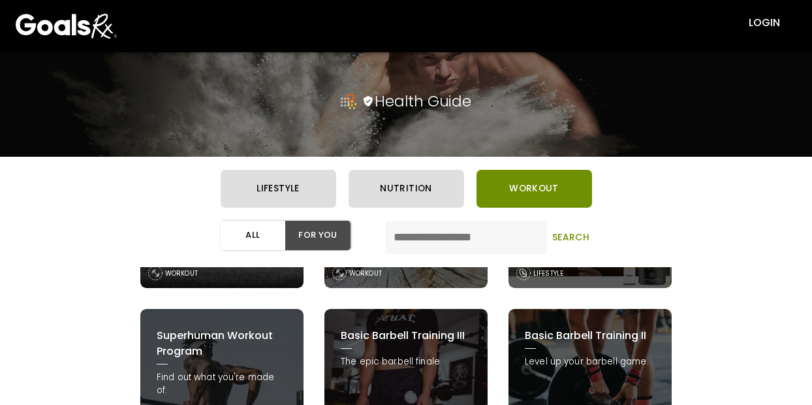 This screenshot has width=812, height=405. What do you see at coordinates (590, 362) in the screenshot?
I see `p: Level up your barbell game.` at bounding box center [590, 362].